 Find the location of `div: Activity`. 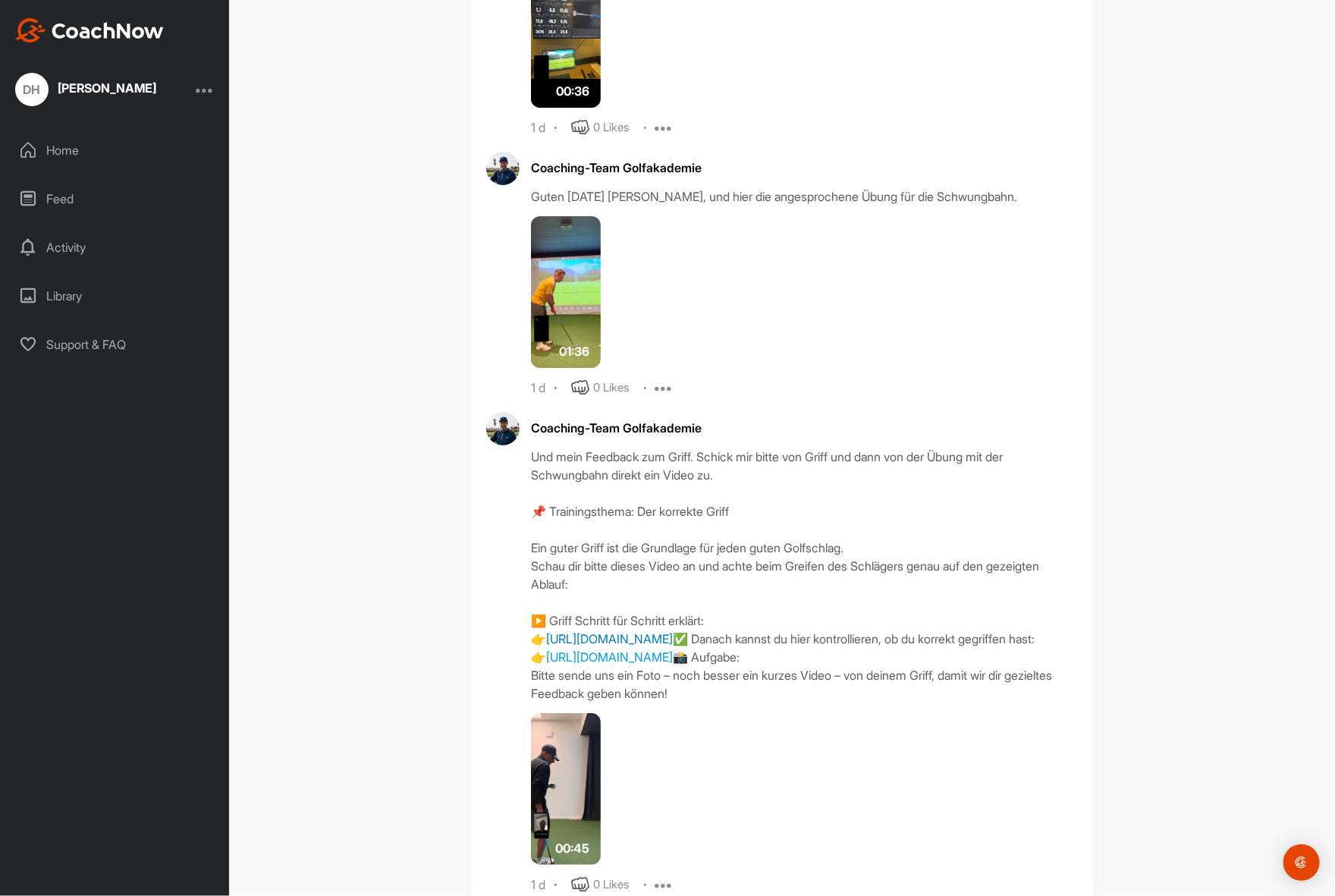

div: Activity is located at coordinates (116, 247).